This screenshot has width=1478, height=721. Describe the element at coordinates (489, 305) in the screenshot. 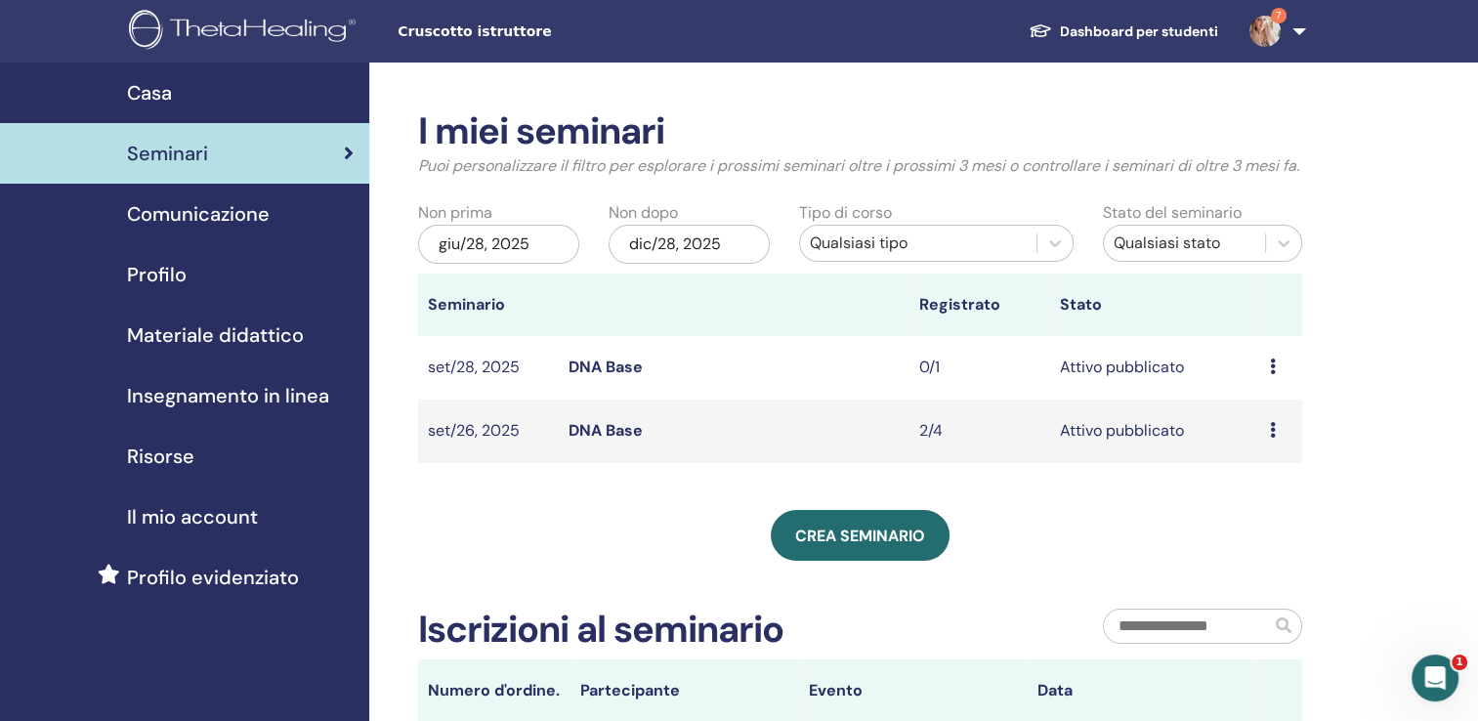

I see `th: Seminario` at that location.